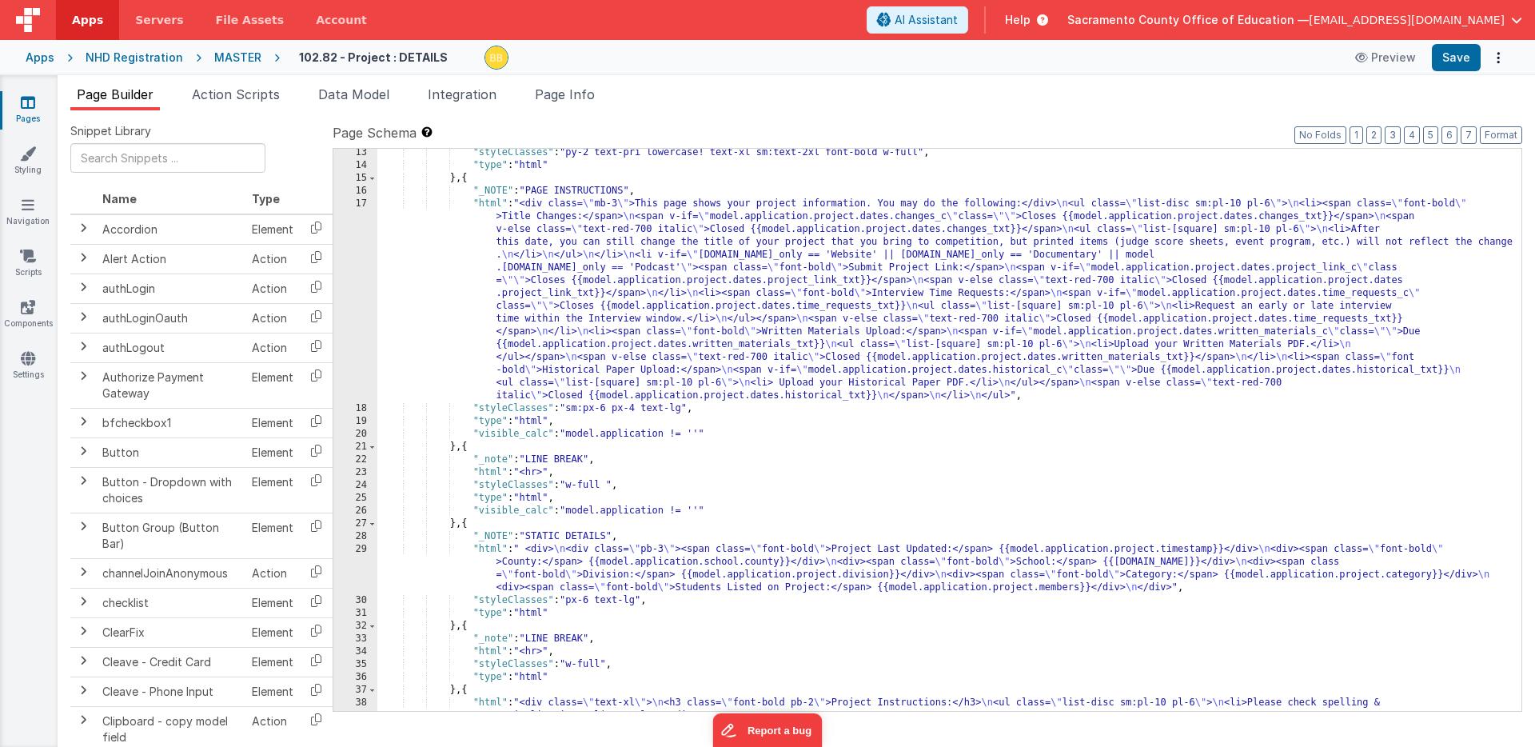 The height and width of the screenshot is (747, 1535). I want to click on span: Sacramento County Office of Education —, so click(1188, 20).